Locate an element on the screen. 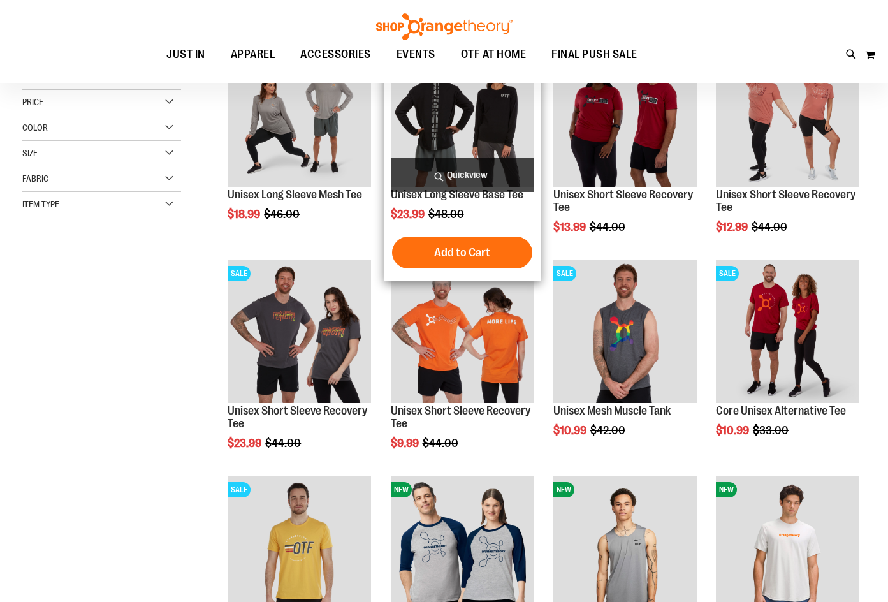  a: JUST IN is located at coordinates (185, 55).